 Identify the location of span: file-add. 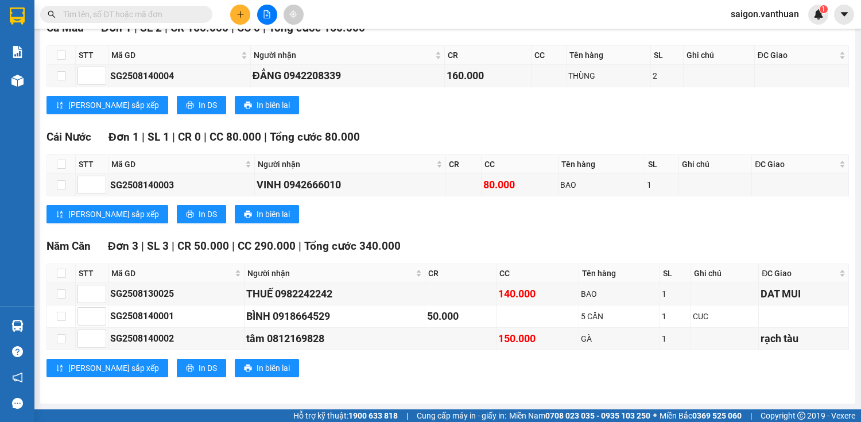
(267, 14).